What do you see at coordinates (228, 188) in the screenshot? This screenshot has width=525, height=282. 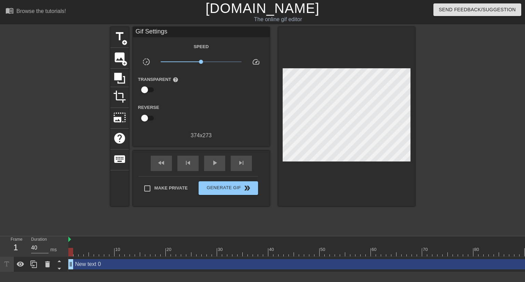 I see `span: Generate Gif` at bounding box center [228, 188].